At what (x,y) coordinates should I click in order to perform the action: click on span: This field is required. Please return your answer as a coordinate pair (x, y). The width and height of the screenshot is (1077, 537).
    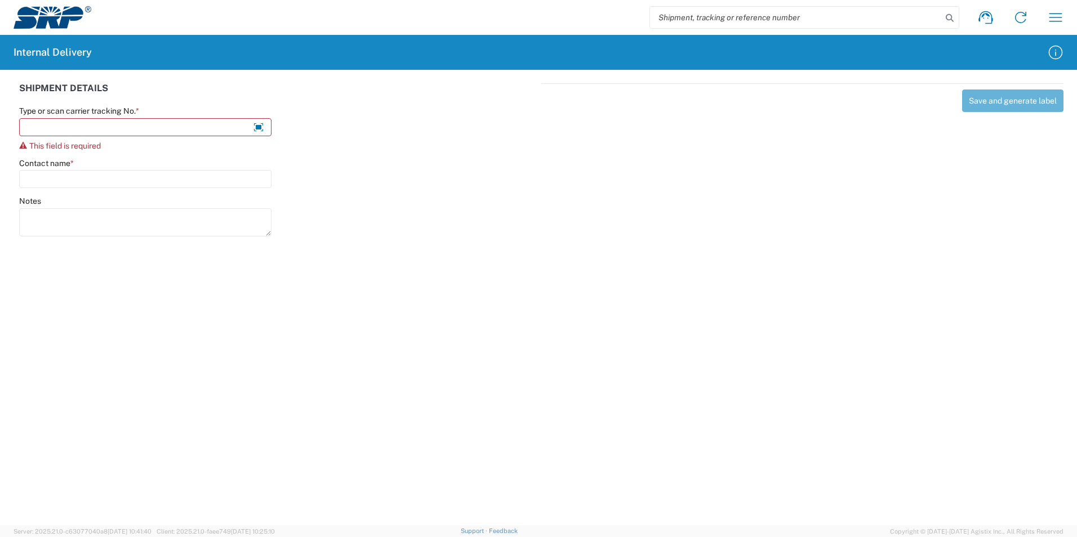
    Looking at the image, I should click on (65, 146).